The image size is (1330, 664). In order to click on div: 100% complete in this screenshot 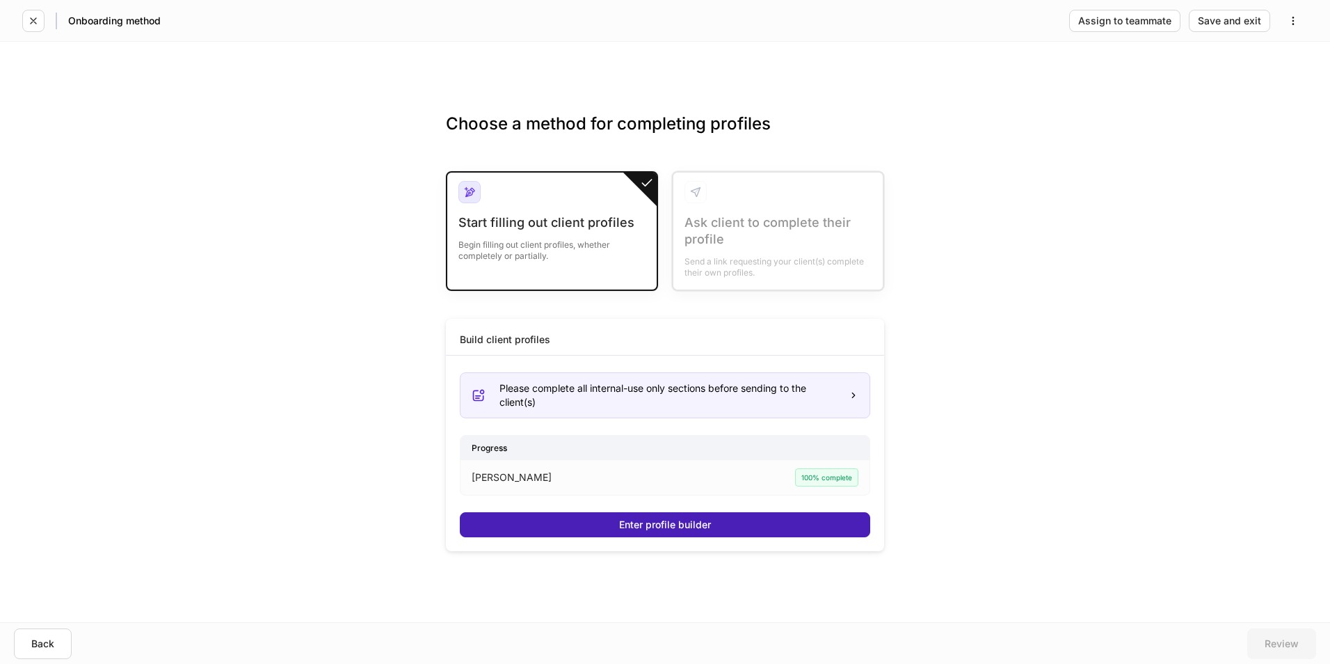, I will do `click(826, 477)`.